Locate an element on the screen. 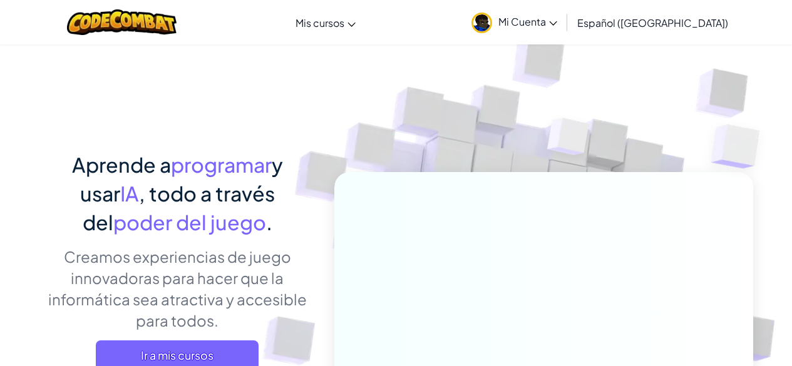 The height and width of the screenshot is (366, 792). span: programar is located at coordinates (221, 165).